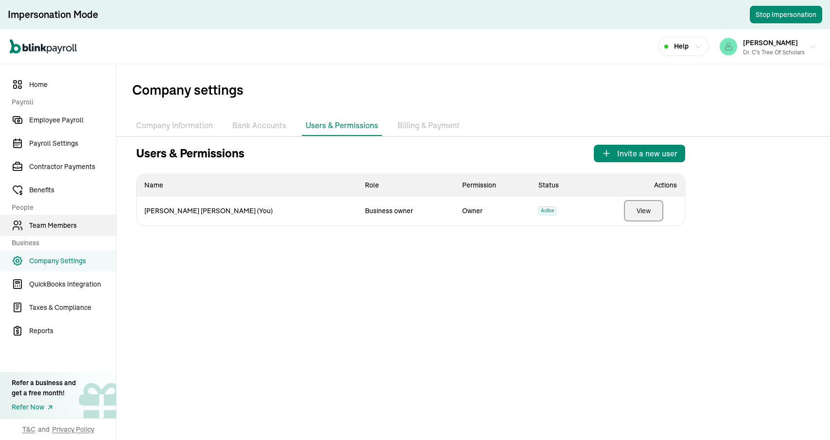 This screenshot has width=830, height=440. Describe the element at coordinates (681, 46) in the screenshot. I see `span: Help` at that location.